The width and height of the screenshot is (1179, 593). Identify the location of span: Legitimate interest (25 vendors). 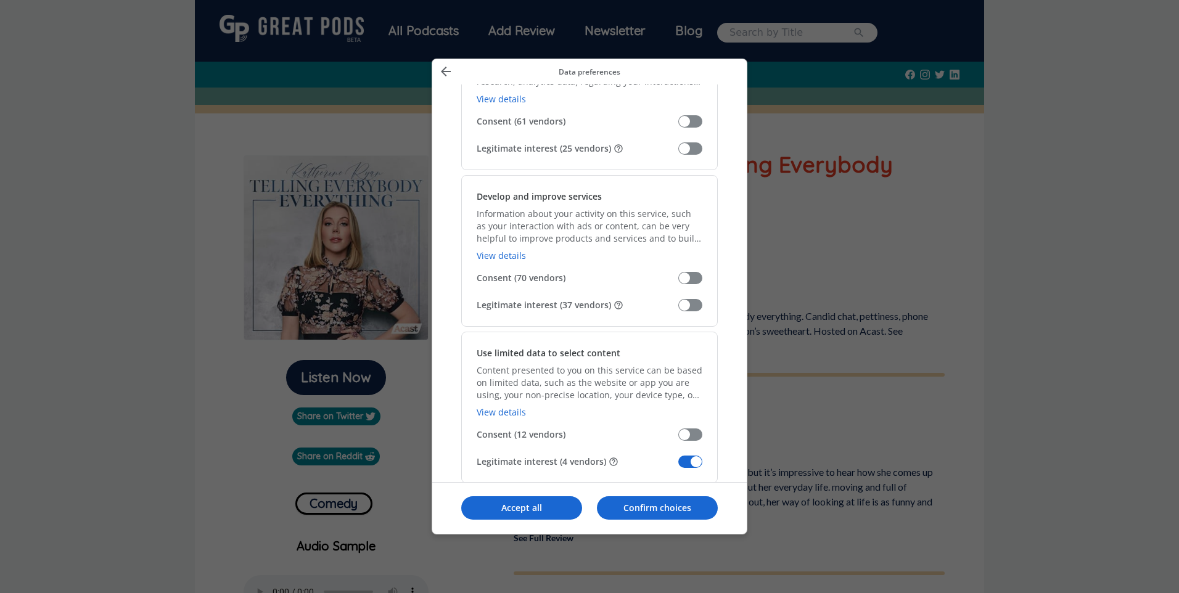
(577, 149).